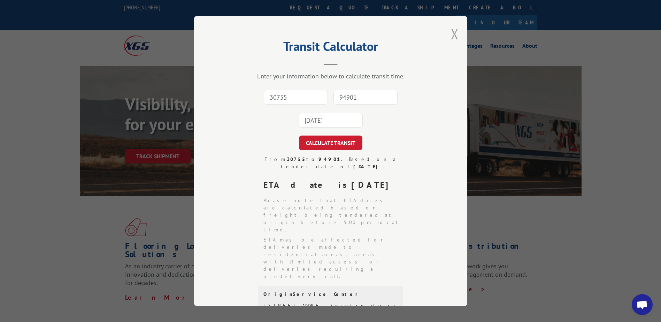 The width and height of the screenshot is (661, 322). What do you see at coordinates (365, 97) in the screenshot?
I see `input: Dest. Zip` at bounding box center [365, 97].